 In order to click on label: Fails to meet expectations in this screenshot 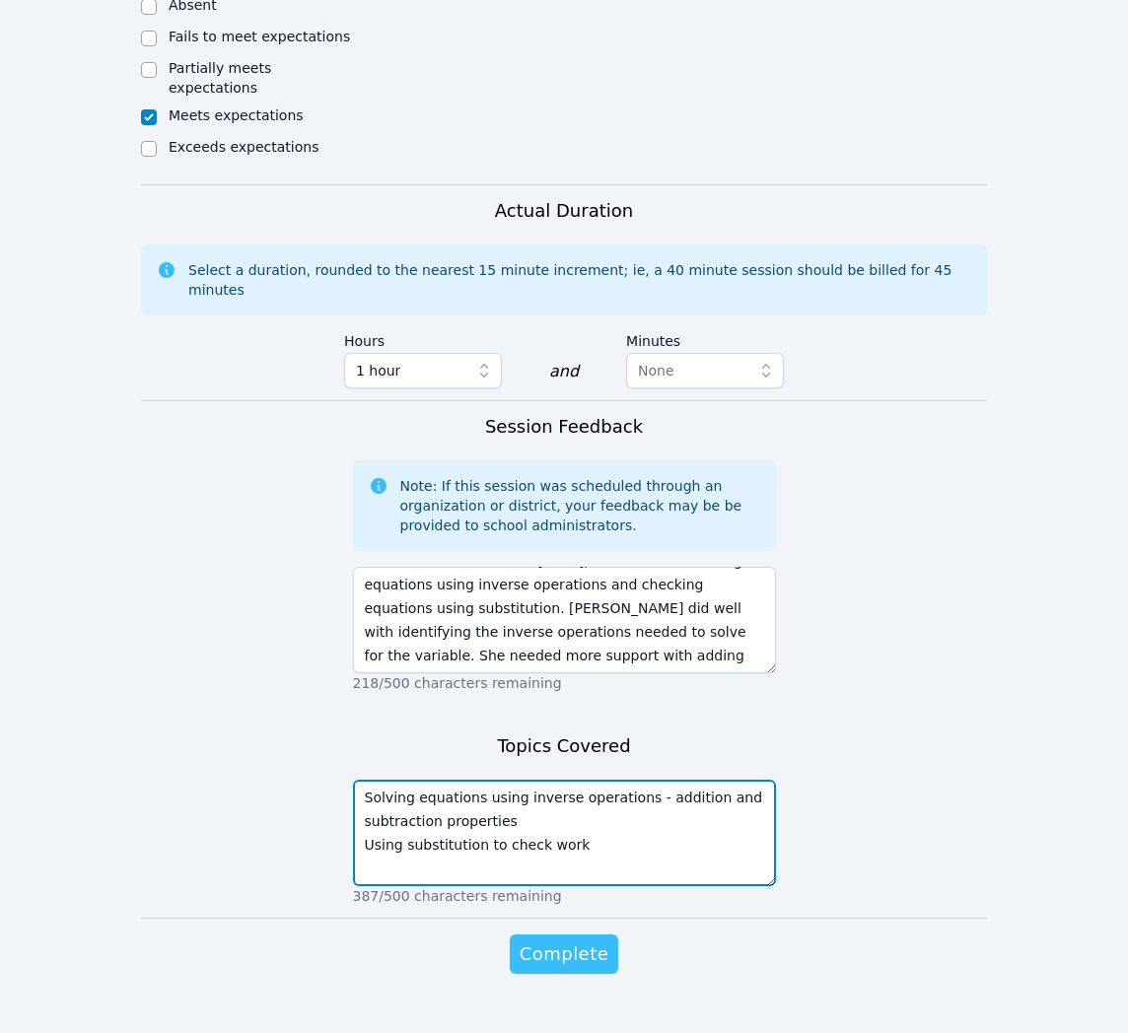, I will do `click(259, 36)`.